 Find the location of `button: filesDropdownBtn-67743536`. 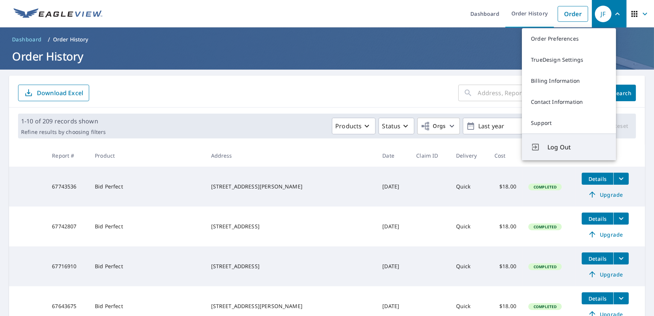

button: filesDropdownBtn-67743536 is located at coordinates (621, 179).